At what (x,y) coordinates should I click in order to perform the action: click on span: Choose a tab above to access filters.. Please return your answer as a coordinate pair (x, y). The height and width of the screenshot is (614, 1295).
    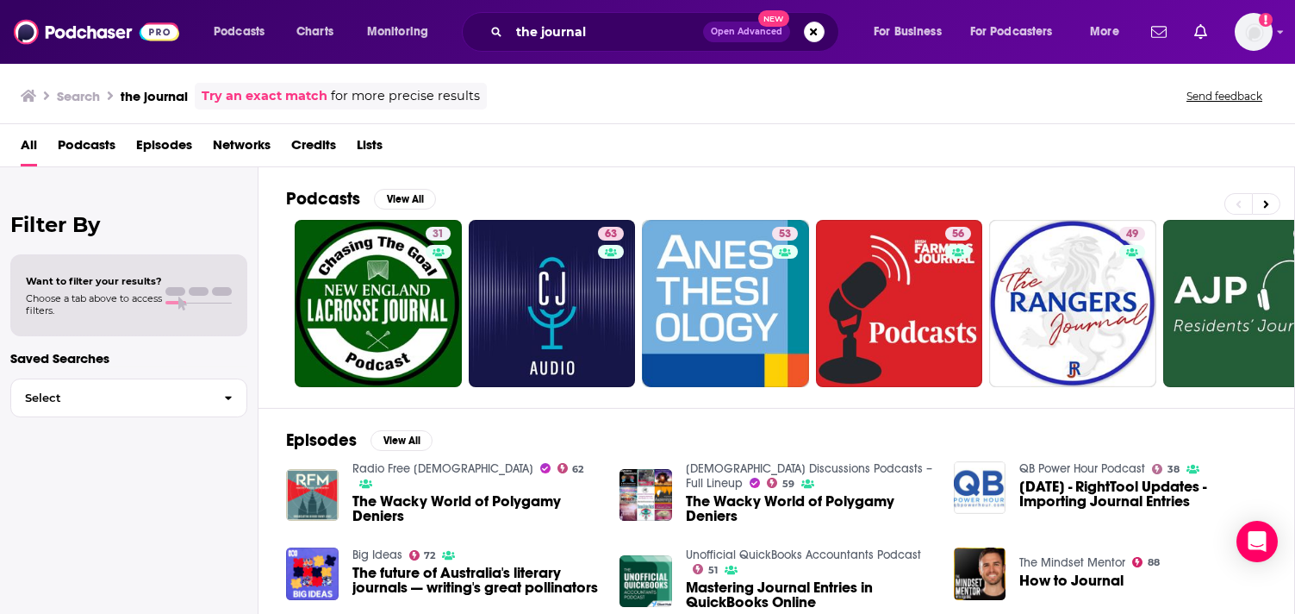
    Looking at the image, I should click on (94, 304).